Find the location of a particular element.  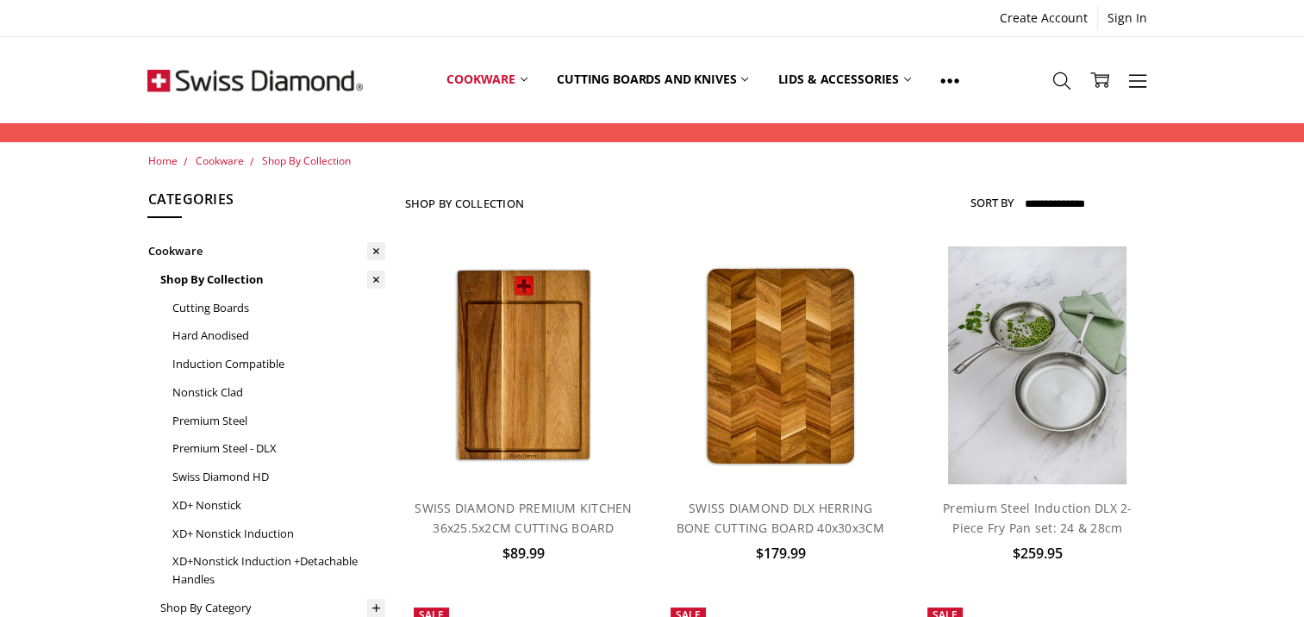

a: Create Account is located at coordinates (1044, 18).